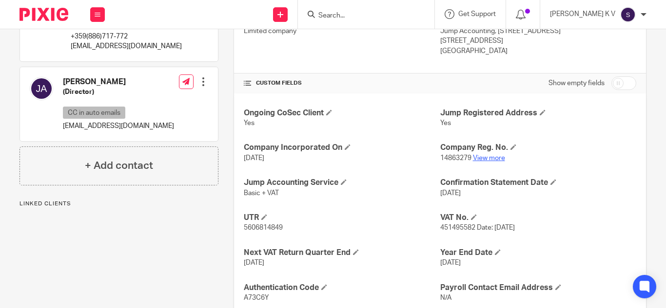 Image resolution: width=666 pixels, height=308 pixels. I want to click on p: Limited company, so click(342, 31).